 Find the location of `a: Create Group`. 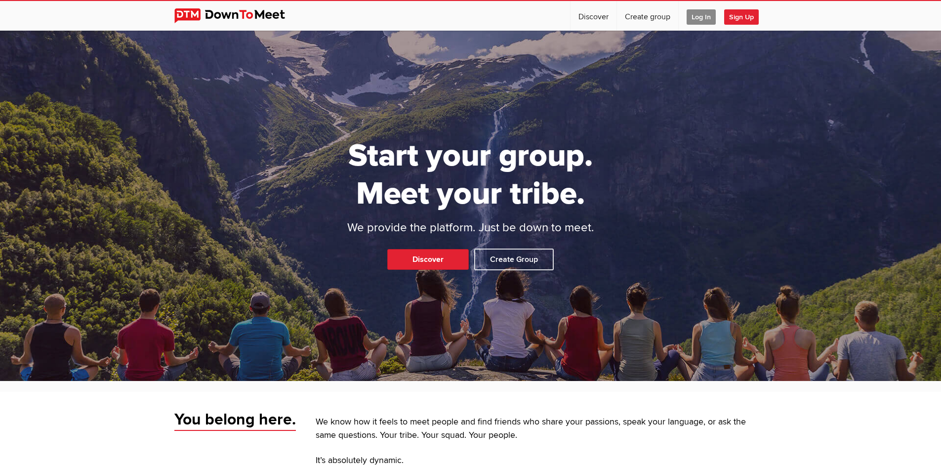

a: Create Group is located at coordinates (514, 259).